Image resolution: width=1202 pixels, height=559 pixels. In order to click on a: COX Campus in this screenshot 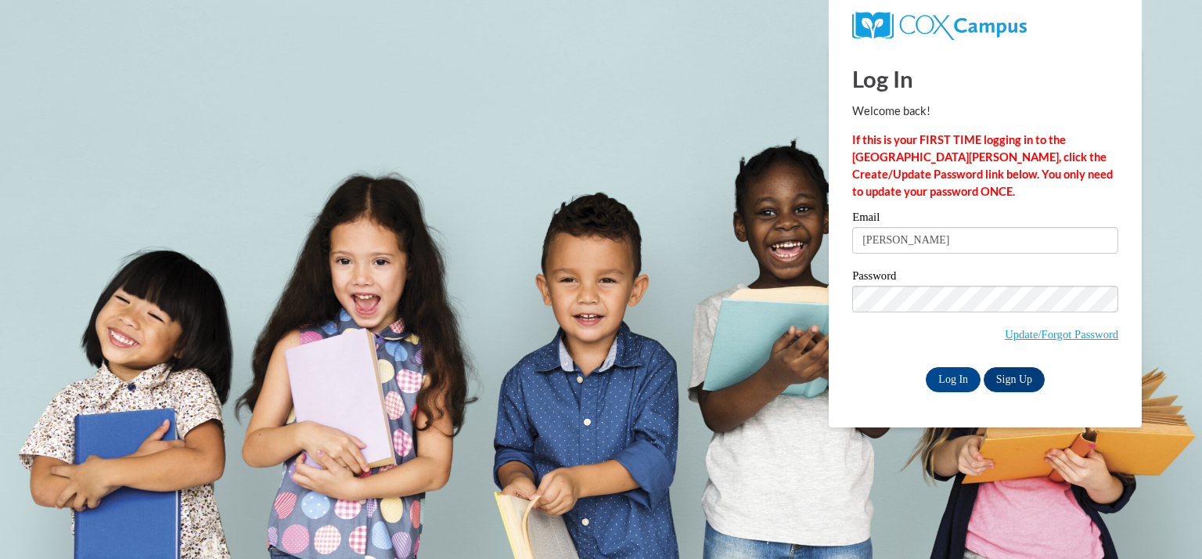, I will do `click(939, 24)`.